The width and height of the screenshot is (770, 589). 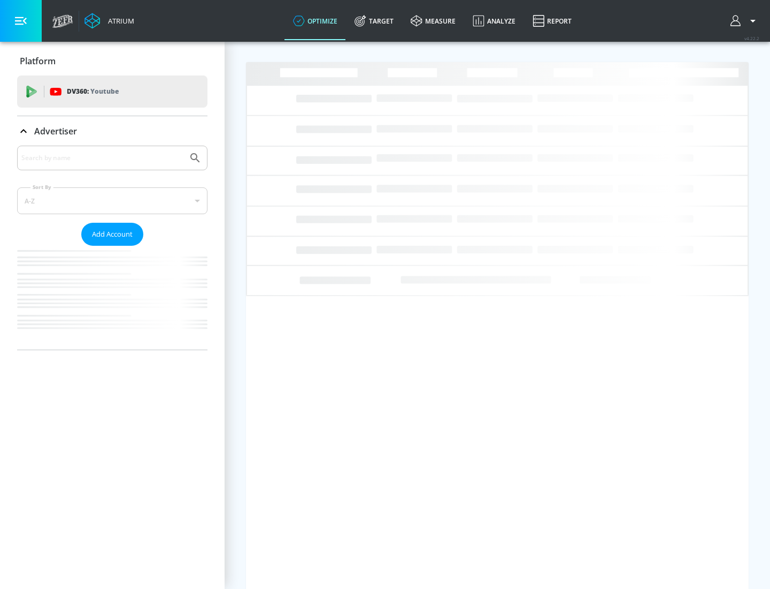 I want to click on p: Advertiser, so click(x=56, y=131).